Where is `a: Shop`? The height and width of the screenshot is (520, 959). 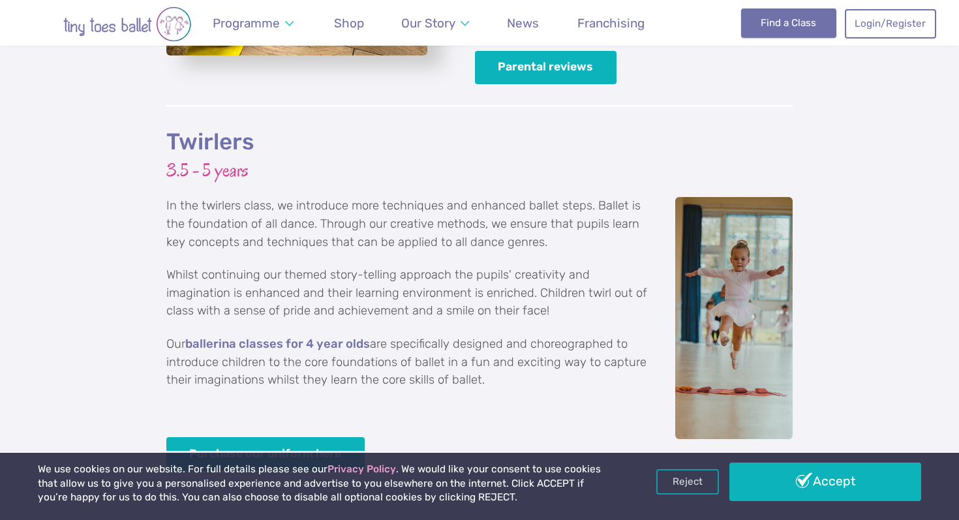
a: Shop is located at coordinates (348, 23).